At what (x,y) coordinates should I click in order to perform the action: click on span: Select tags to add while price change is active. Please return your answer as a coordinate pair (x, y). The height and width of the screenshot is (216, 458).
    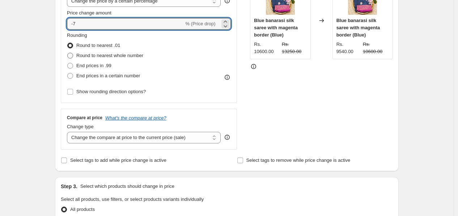
    Looking at the image, I should click on (118, 160).